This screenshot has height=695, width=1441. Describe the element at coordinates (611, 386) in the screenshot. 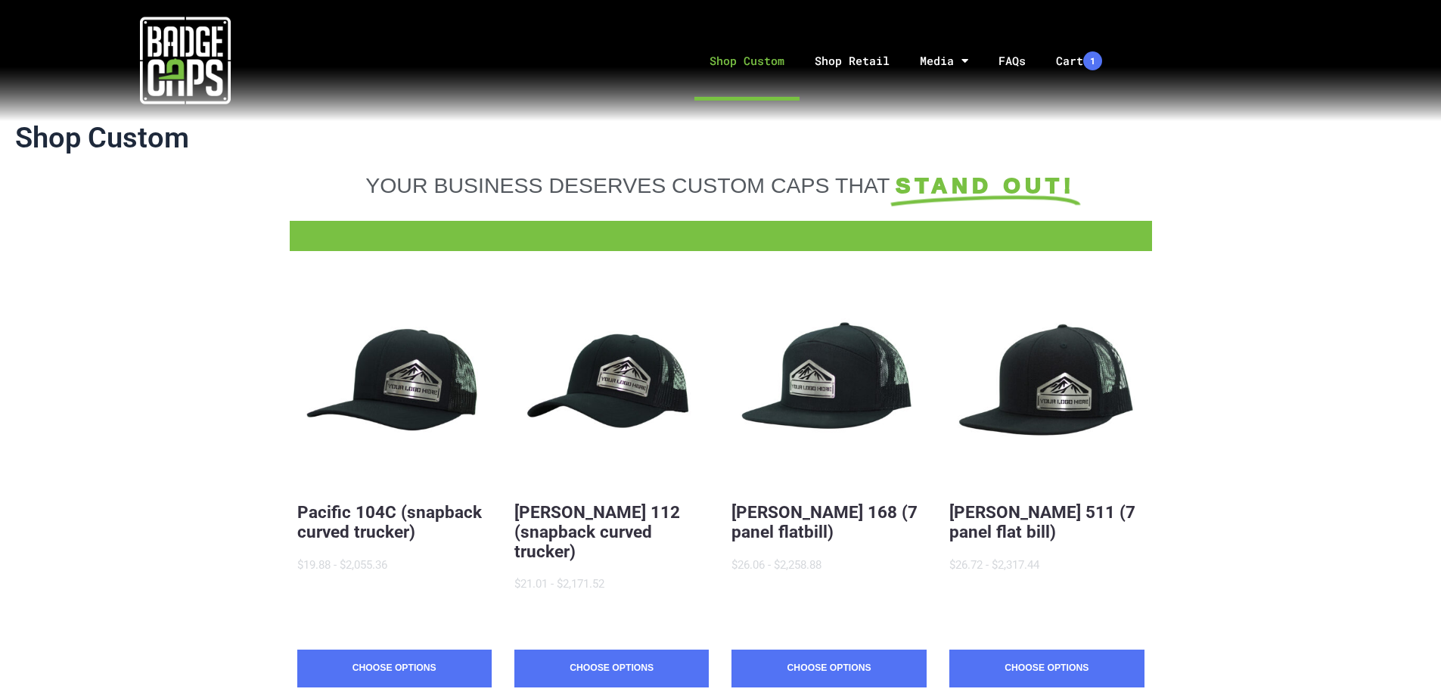

I see `button: BadgeCaps - Richardson 112` at that location.